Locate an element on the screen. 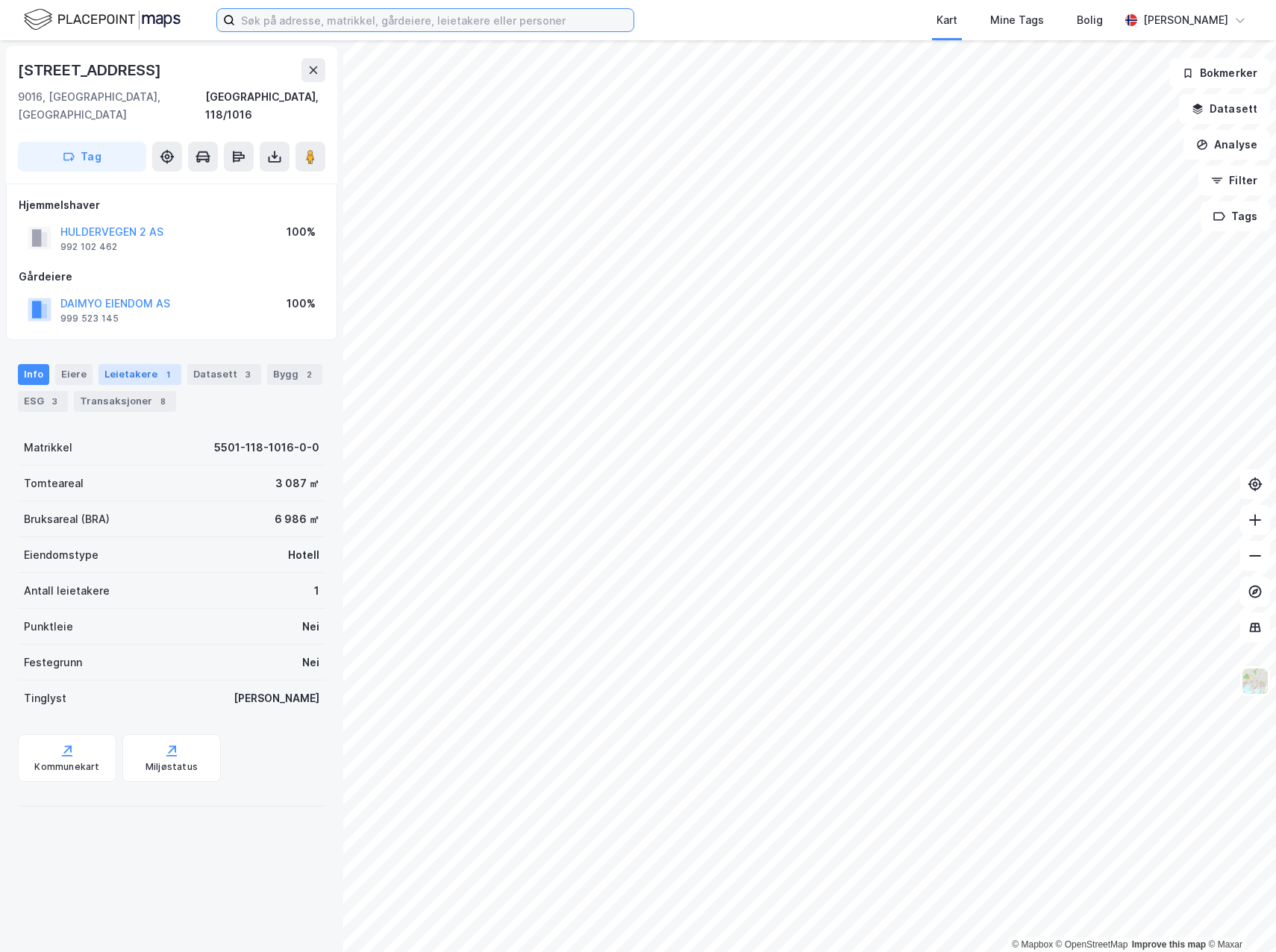 This screenshot has height=952, width=1276. div: Bruksareal (BRA) is located at coordinates (67, 519).